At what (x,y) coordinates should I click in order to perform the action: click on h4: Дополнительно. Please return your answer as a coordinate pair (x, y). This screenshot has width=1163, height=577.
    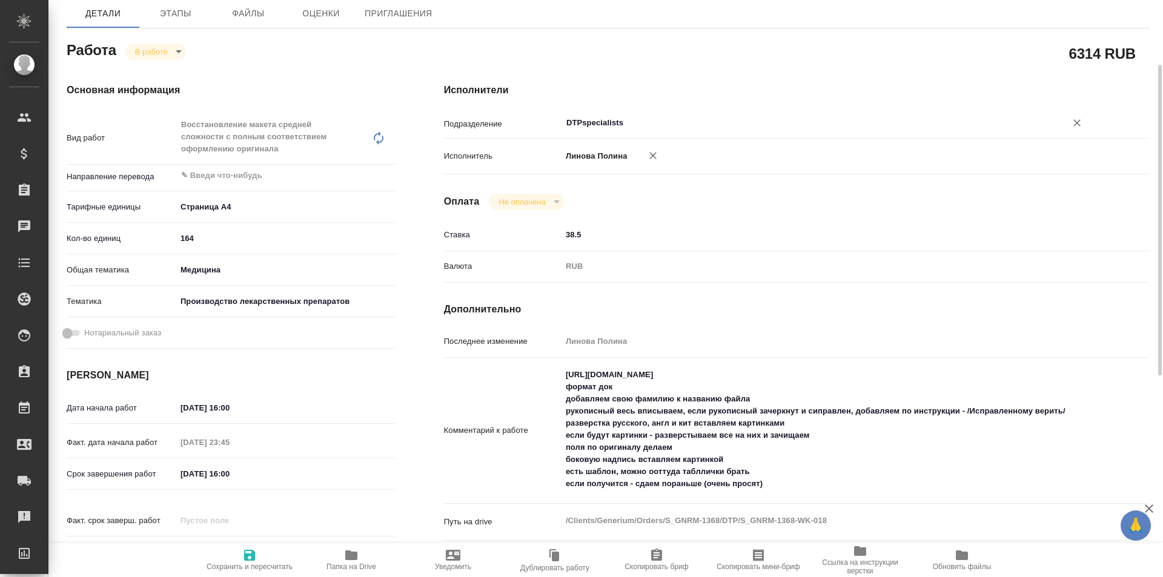
    Looking at the image, I should click on (796, 309).